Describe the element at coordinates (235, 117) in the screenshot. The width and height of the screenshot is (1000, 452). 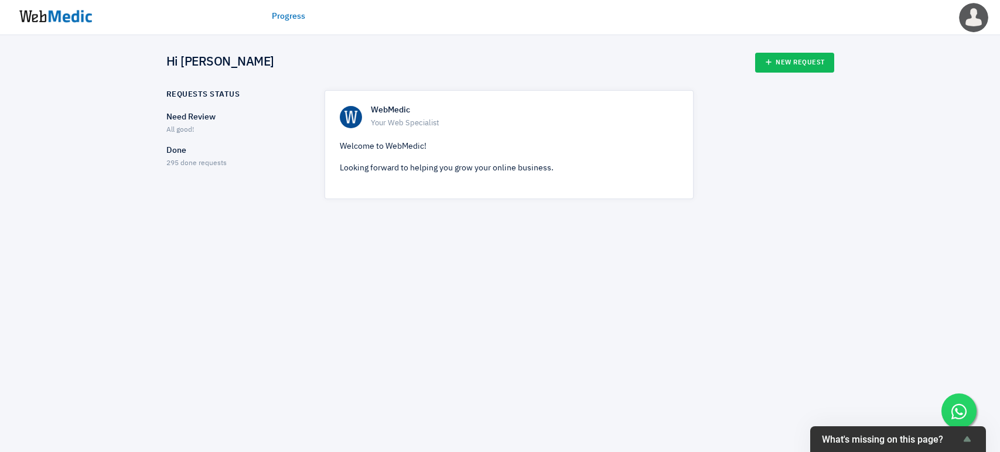
I see `p: Need Review` at that location.